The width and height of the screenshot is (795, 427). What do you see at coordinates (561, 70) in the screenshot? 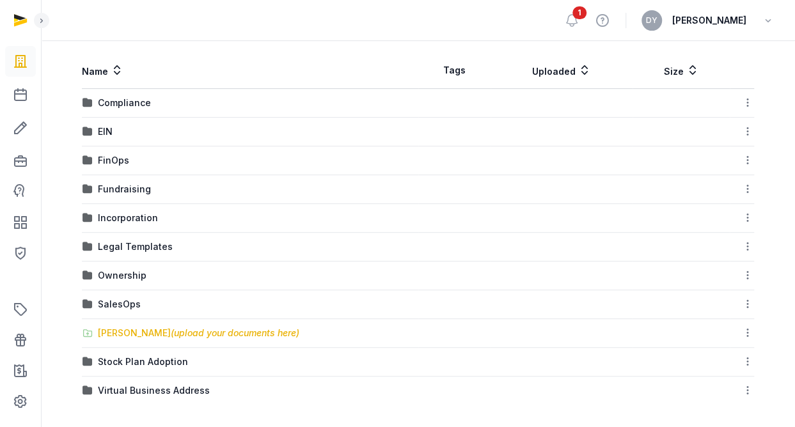
I see `th: Uploaded` at bounding box center [561, 70].